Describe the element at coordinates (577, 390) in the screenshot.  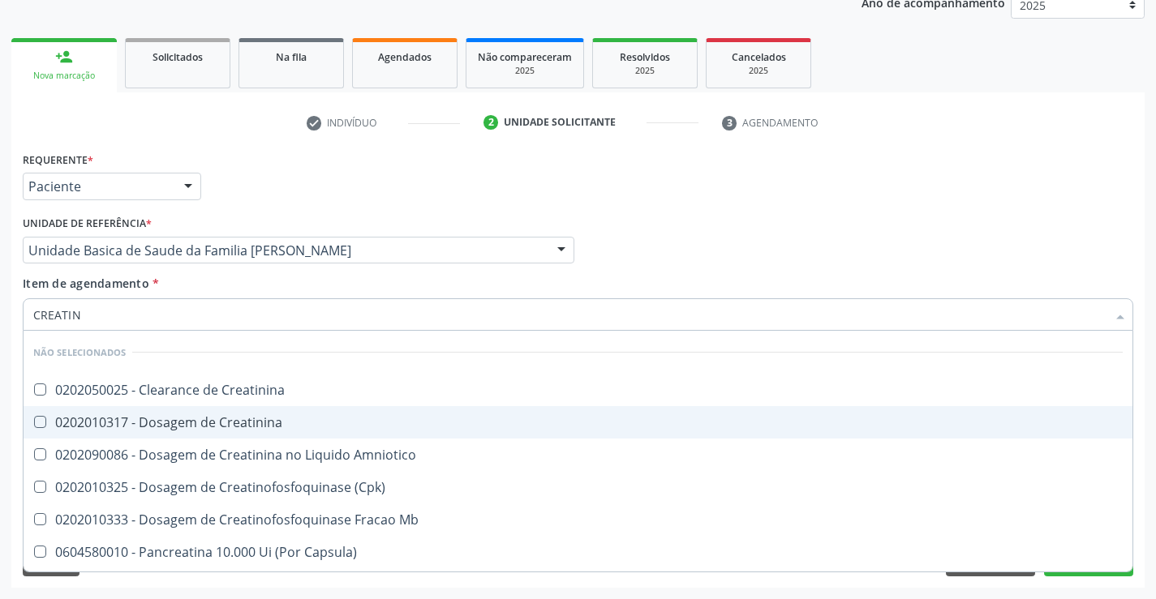
I see `div: 0202050025 - Clearance de Creatinina` at that location.